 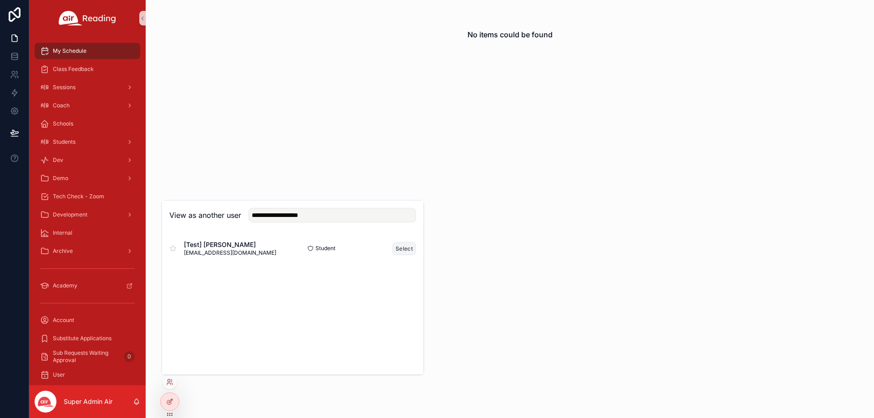 What do you see at coordinates (87, 339) in the screenshot?
I see `a: Substitute Applications` at bounding box center [87, 339].